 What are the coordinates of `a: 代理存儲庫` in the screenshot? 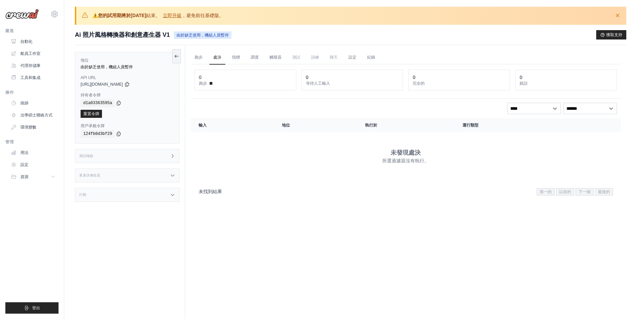 It's located at (33, 66).